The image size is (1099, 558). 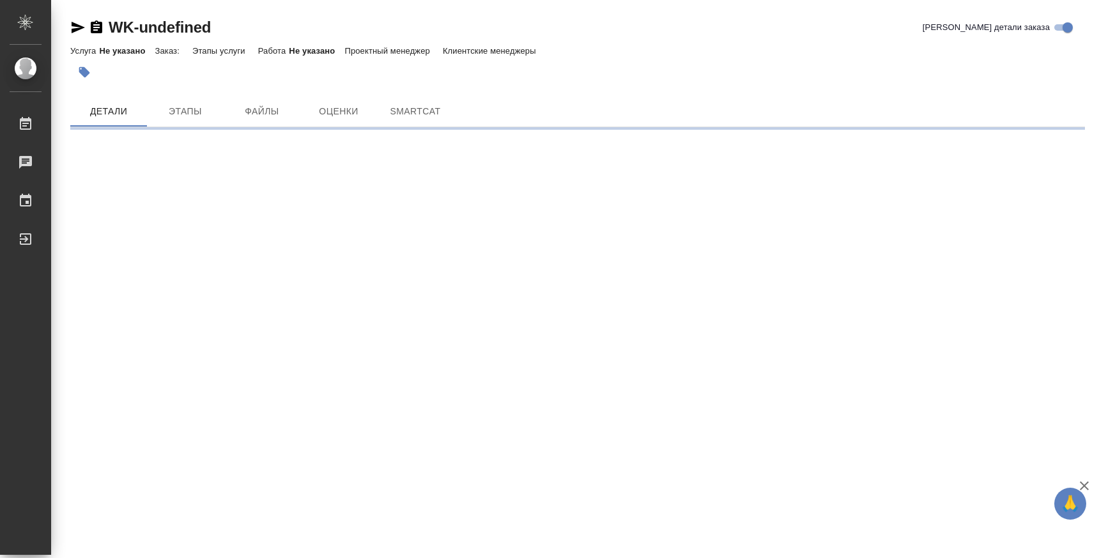 I want to click on button: Скопировать ссылку, so click(x=96, y=27).